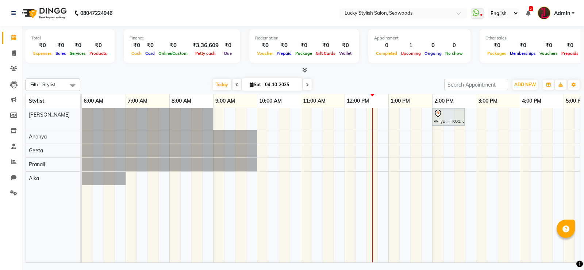  Describe the element at coordinates (181, 101) in the screenshot. I see `a: 8:00 AM` at that location.